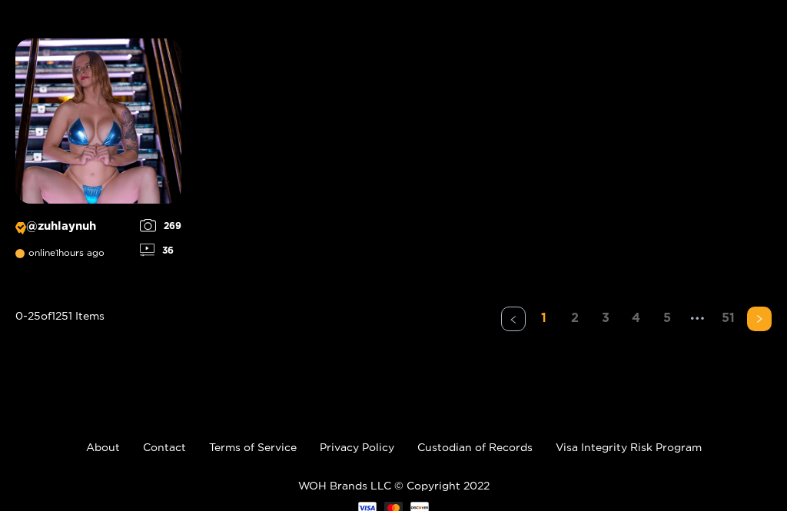 This screenshot has width=787, height=511. I want to click on span: online 1 hours ago, so click(60, 253).